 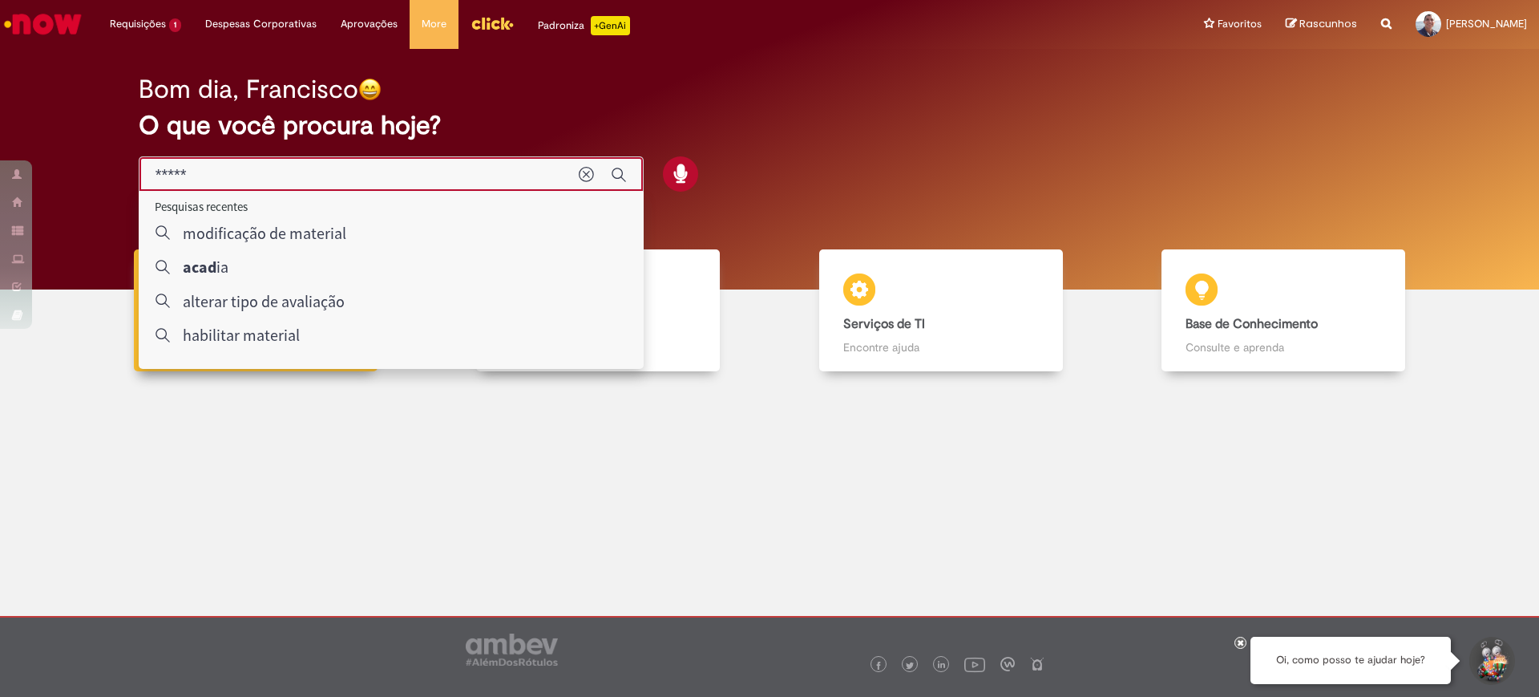 What do you see at coordinates (434, 24) in the screenshot?
I see `span: More` at bounding box center [434, 24].